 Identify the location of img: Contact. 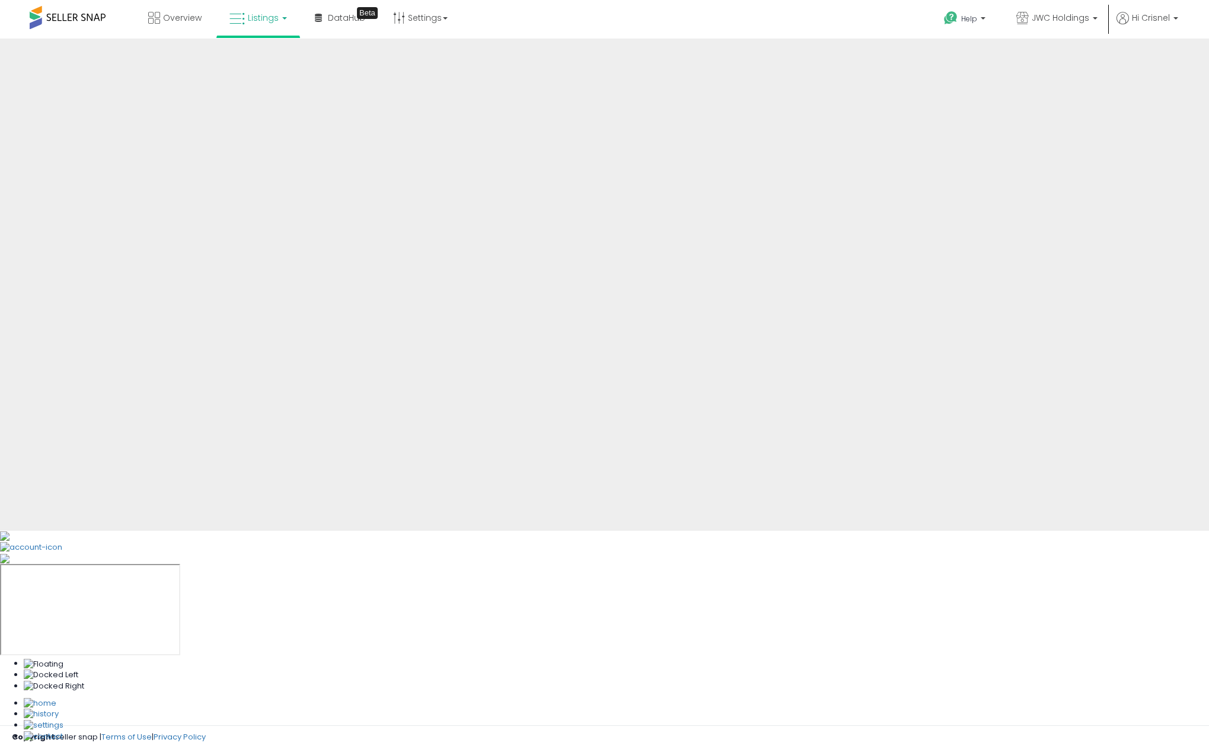
(43, 736).